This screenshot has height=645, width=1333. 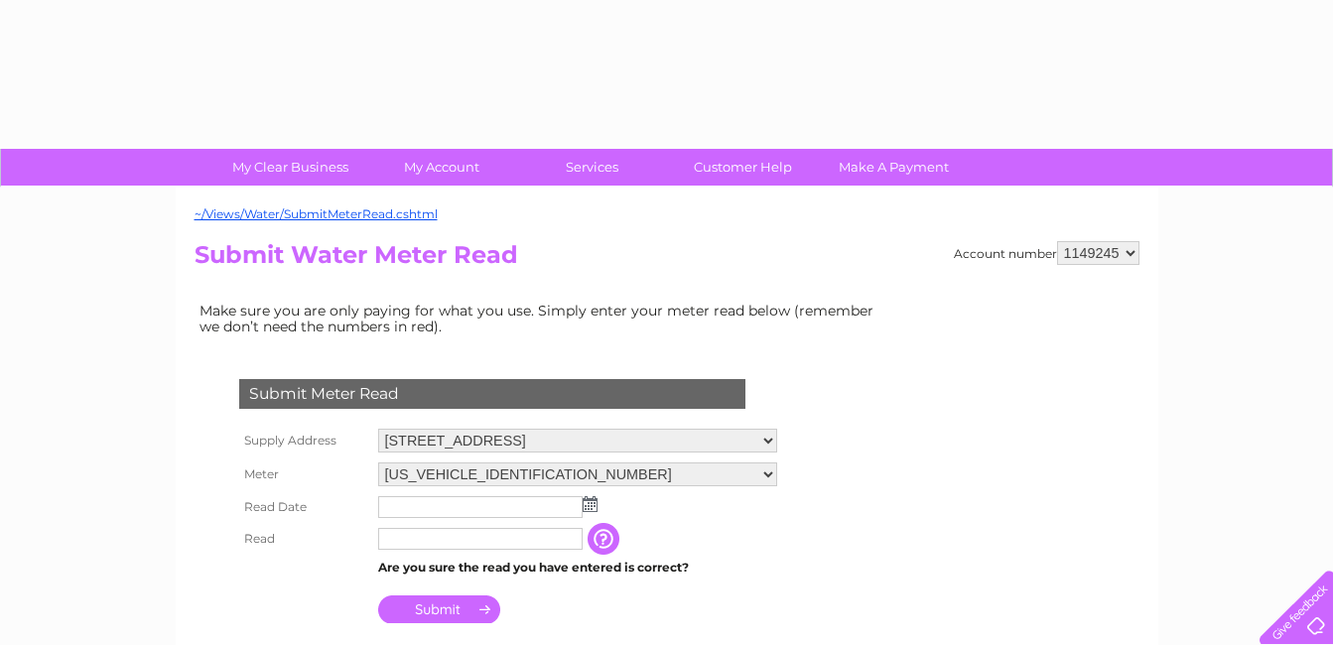 What do you see at coordinates (742, 167) in the screenshot?
I see `a: Customer Help` at bounding box center [742, 167].